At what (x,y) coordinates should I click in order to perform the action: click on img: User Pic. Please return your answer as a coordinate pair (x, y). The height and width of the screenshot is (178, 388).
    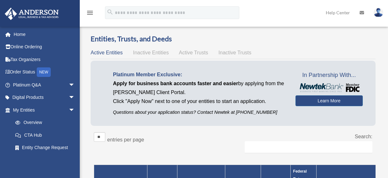
    Looking at the image, I should click on (378, 12).